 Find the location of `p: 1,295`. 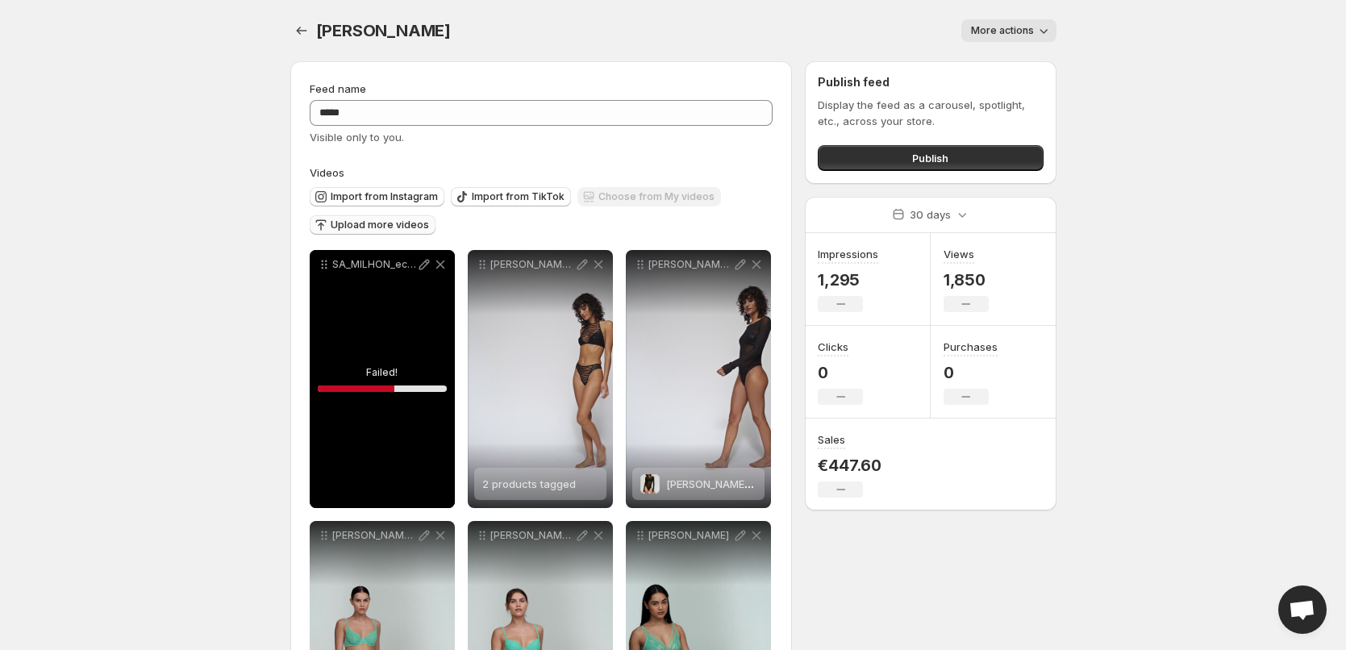

p: 1,295 is located at coordinates (848, 280).